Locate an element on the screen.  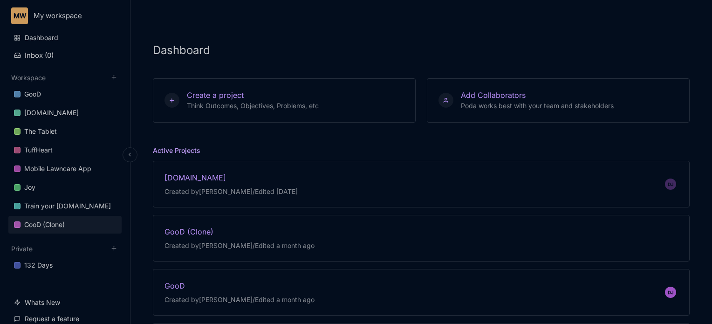
span: Poda works best with your team and stakeholders is located at coordinates (537, 105).